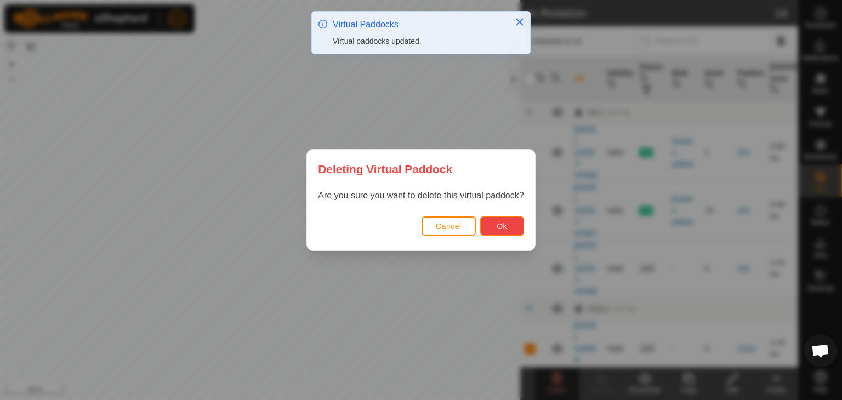  Describe the element at coordinates (418, 41) in the screenshot. I see `div: Virtual paddocks updated.` at that location.